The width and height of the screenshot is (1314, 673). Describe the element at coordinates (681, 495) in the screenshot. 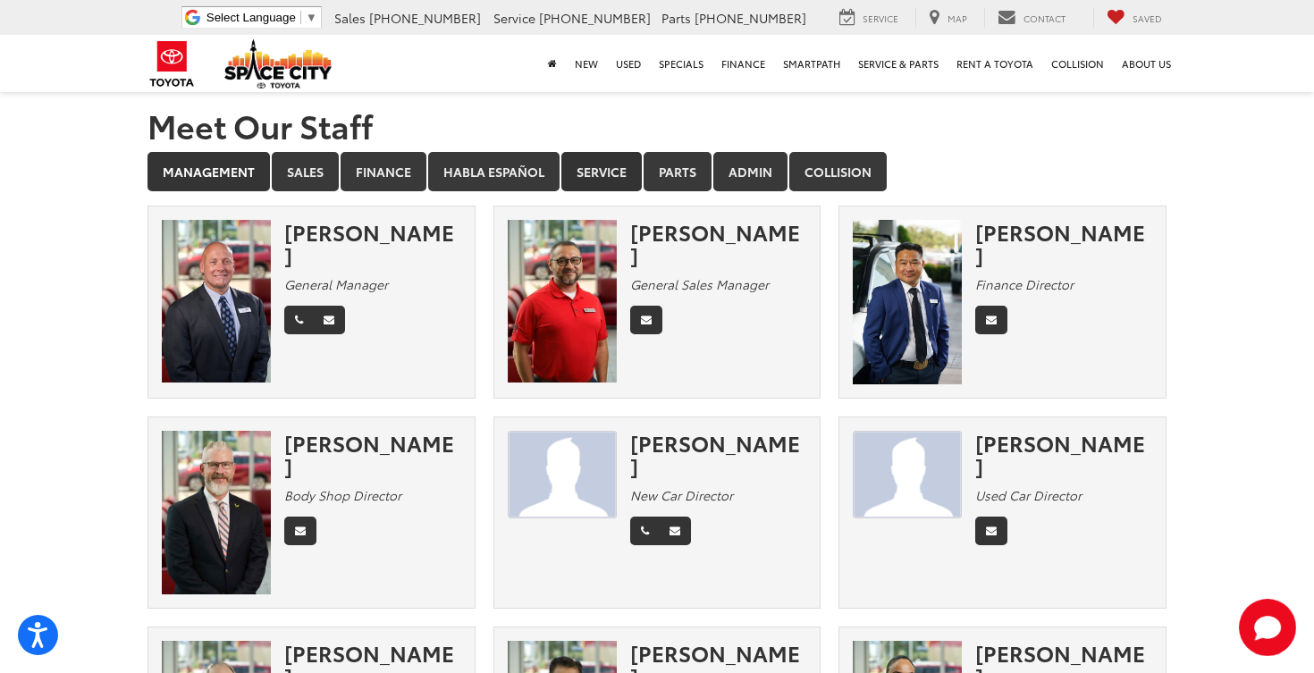

I see `em: New Car Director` at that location.